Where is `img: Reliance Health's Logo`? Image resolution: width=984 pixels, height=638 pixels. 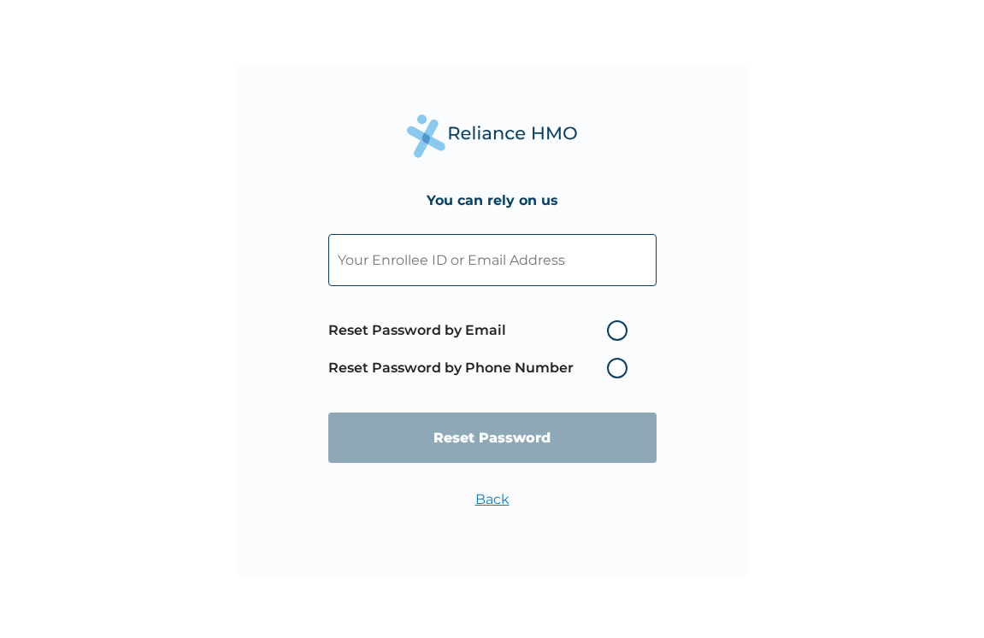 img: Reliance Health's Logo is located at coordinates (492, 136).